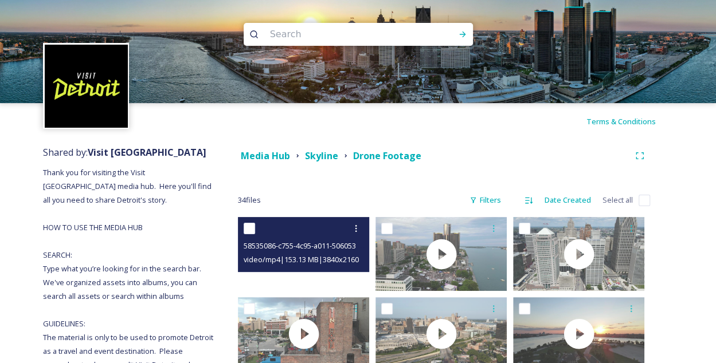 The height and width of the screenshot is (363, 716). What do you see at coordinates (320, 245) in the screenshot?
I see `span: 58535086-c755-4c95-a011-50605319da5e.MP4` at bounding box center [320, 245].